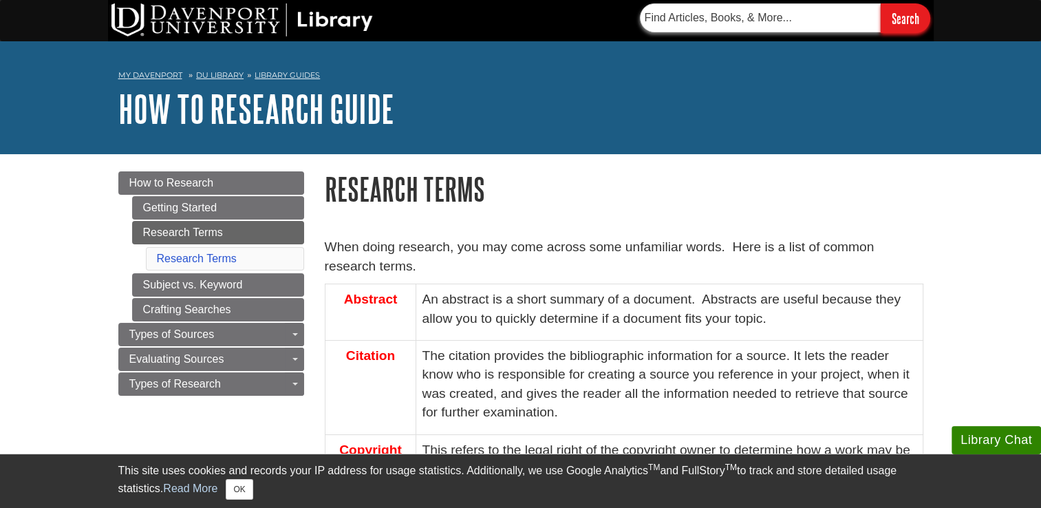 The height and width of the screenshot is (508, 1041). Describe the element at coordinates (624, 188) in the screenshot. I see `h1: Research Terms` at that location.